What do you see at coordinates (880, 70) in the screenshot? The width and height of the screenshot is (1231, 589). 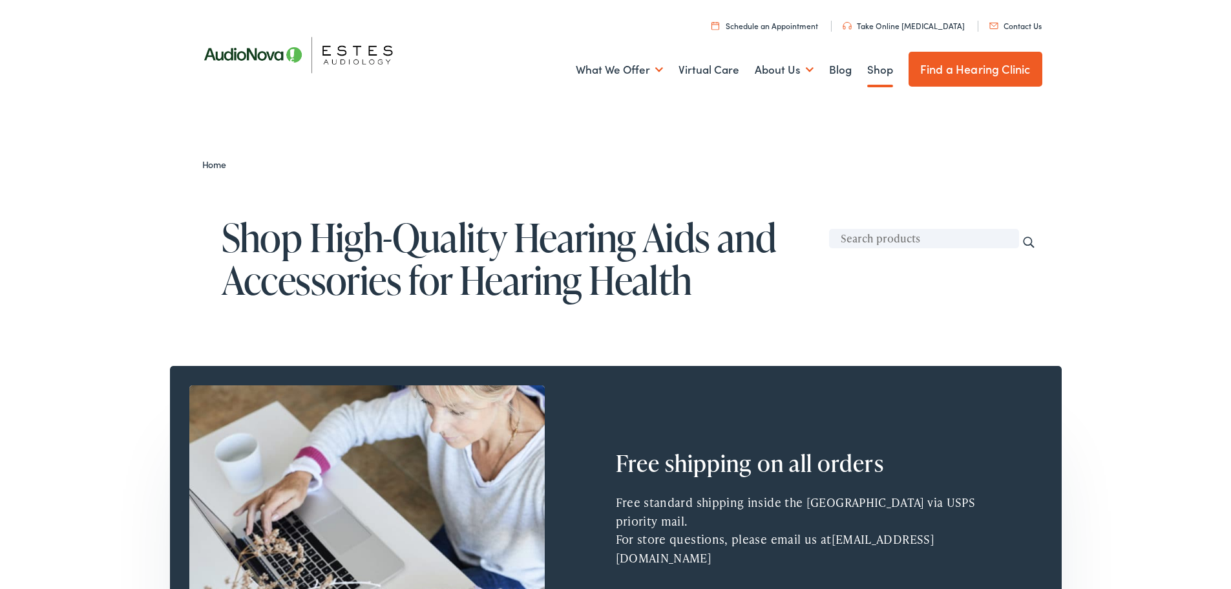 I see `a: Shop` at bounding box center [880, 70].